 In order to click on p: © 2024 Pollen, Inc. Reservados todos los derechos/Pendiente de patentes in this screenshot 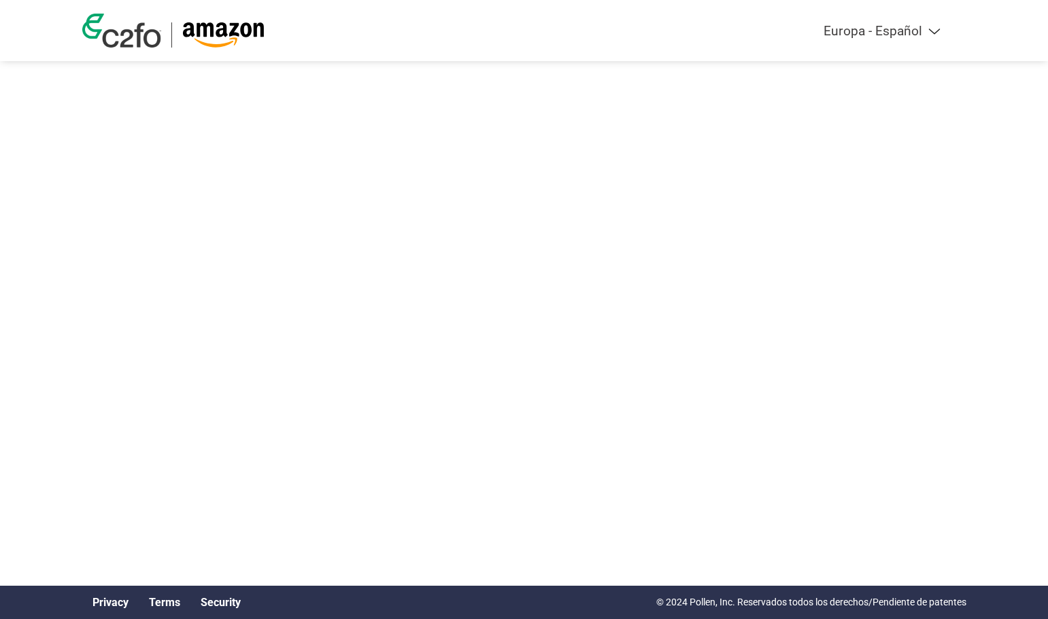, I will do `click(811, 602)`.